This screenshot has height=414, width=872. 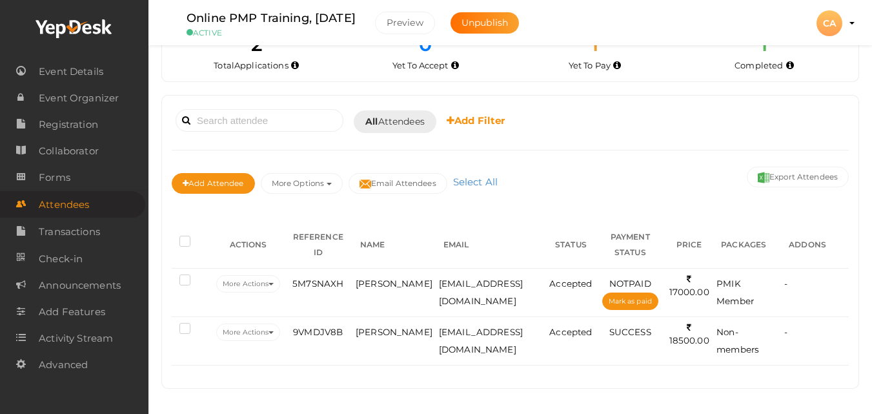 What do you see at coordinates (815, 245) in the screenshot?
I see `th: ADDONS` at bounding box center [815, 245].